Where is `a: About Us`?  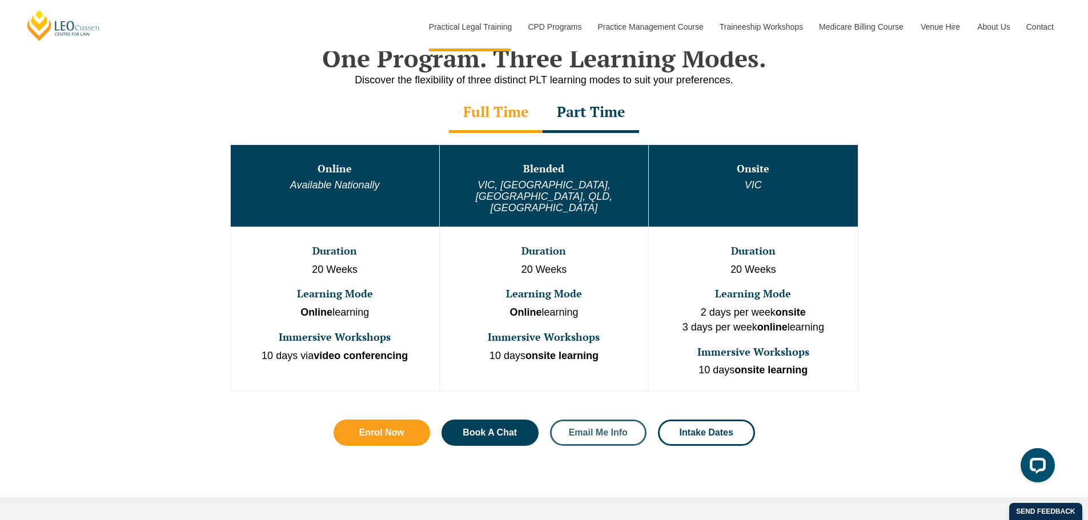
a: About Us is located at coordinates (994, 27).